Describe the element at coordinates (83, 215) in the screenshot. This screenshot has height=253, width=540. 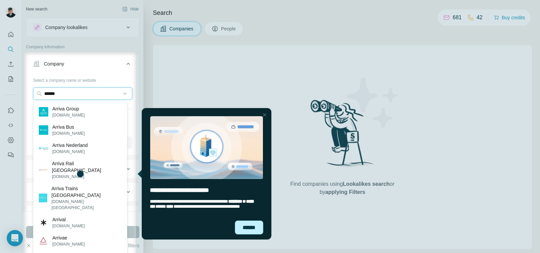
I see `button: Annual revenue ($)` at that location.